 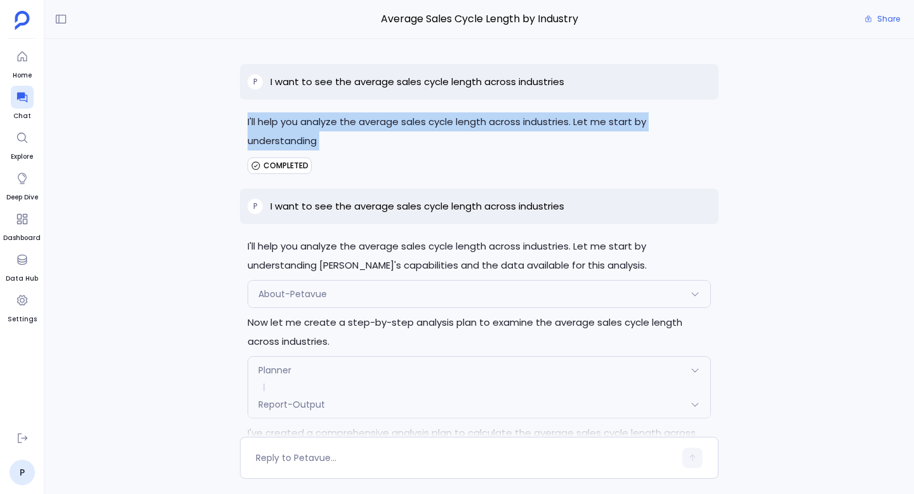 What do you see at coordinates (22, 238) in the screenshot?
I see `span: Dashboard` at bounding box center [22, 238].